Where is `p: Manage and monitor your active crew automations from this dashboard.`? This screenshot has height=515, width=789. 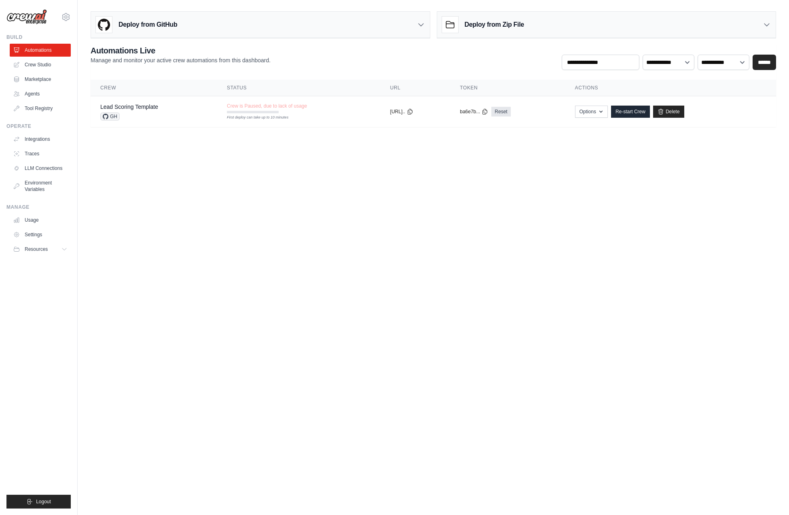
p: Manage and monitor your active crew automations from this dashboard. is located at coordinates (180, 60).